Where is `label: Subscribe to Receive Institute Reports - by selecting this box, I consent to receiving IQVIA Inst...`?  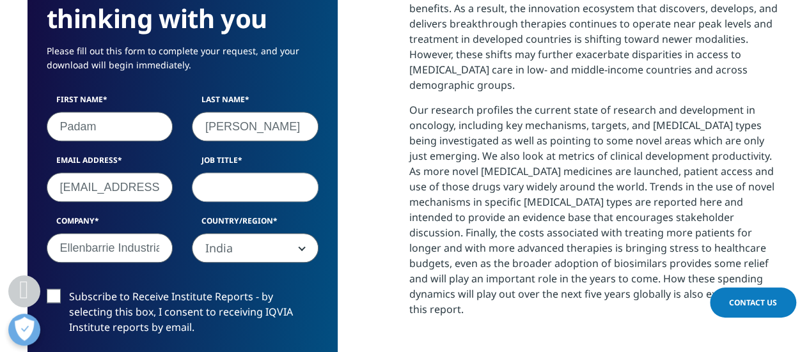
label: Subscribe to Receive Institute Reports - by selecting this box, I consent to receiving IQVIA Inst... is located at coordinates (182, 315).